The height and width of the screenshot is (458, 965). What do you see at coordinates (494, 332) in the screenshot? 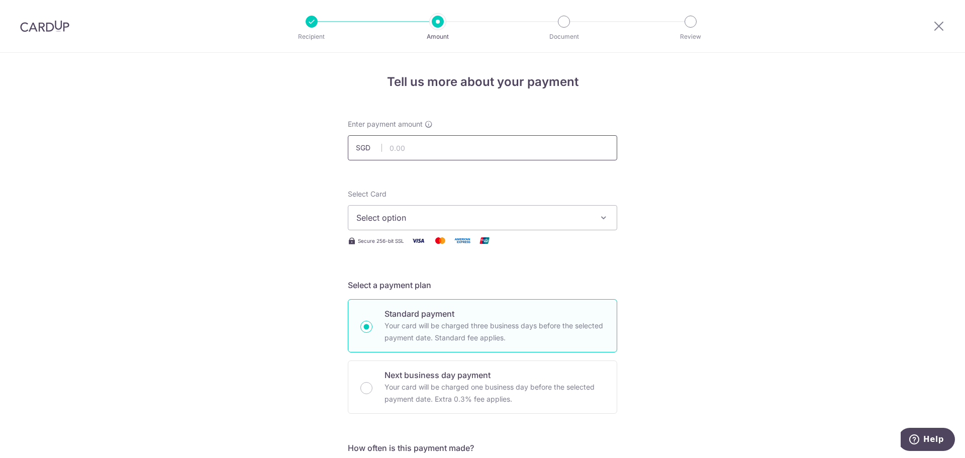
I see `p: Your card will be charged three business days before the selected payment date. Standard fee appl...` at bounding box center [494, 332].